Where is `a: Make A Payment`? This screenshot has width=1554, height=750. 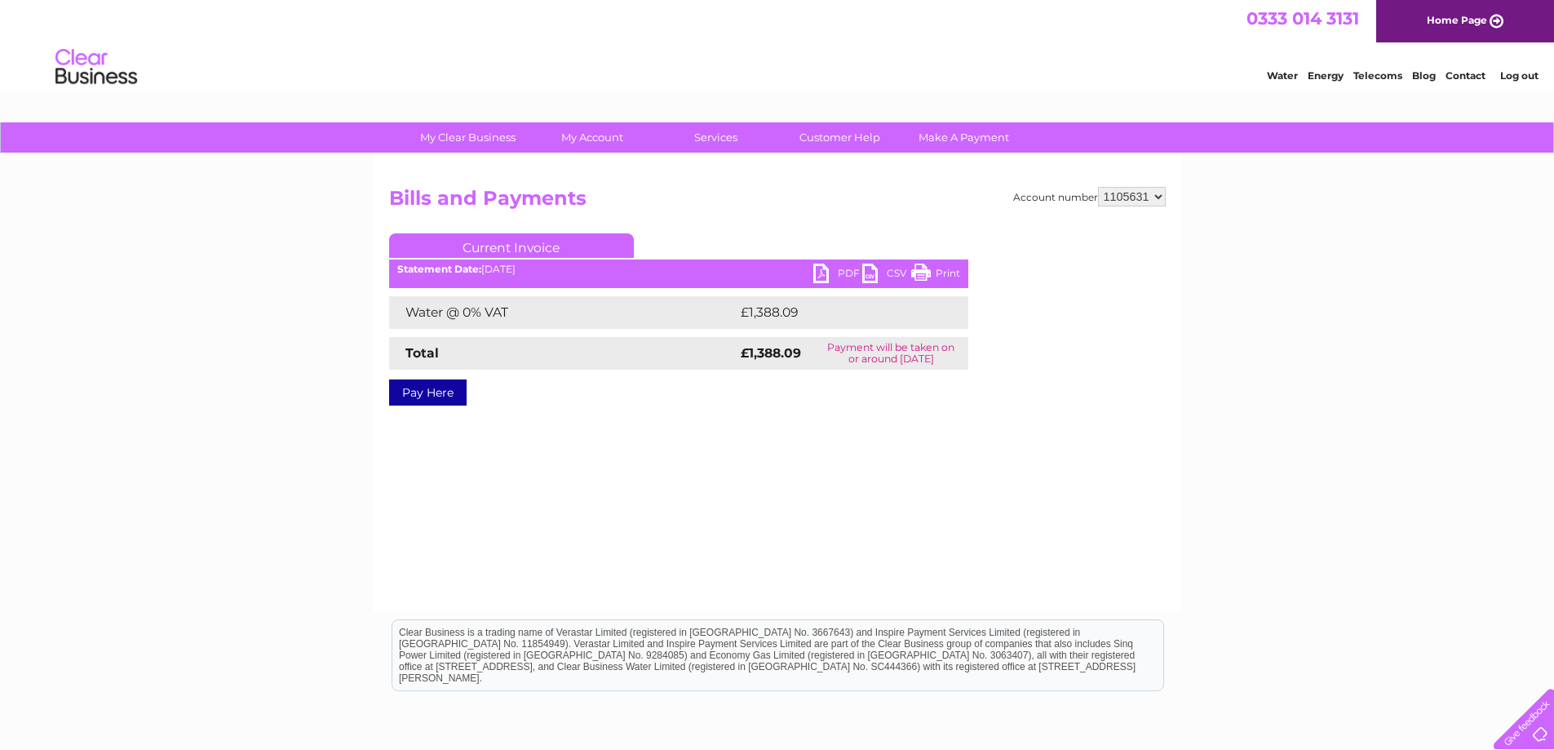 a: Make A Payment is located at coordinates (963, 137).